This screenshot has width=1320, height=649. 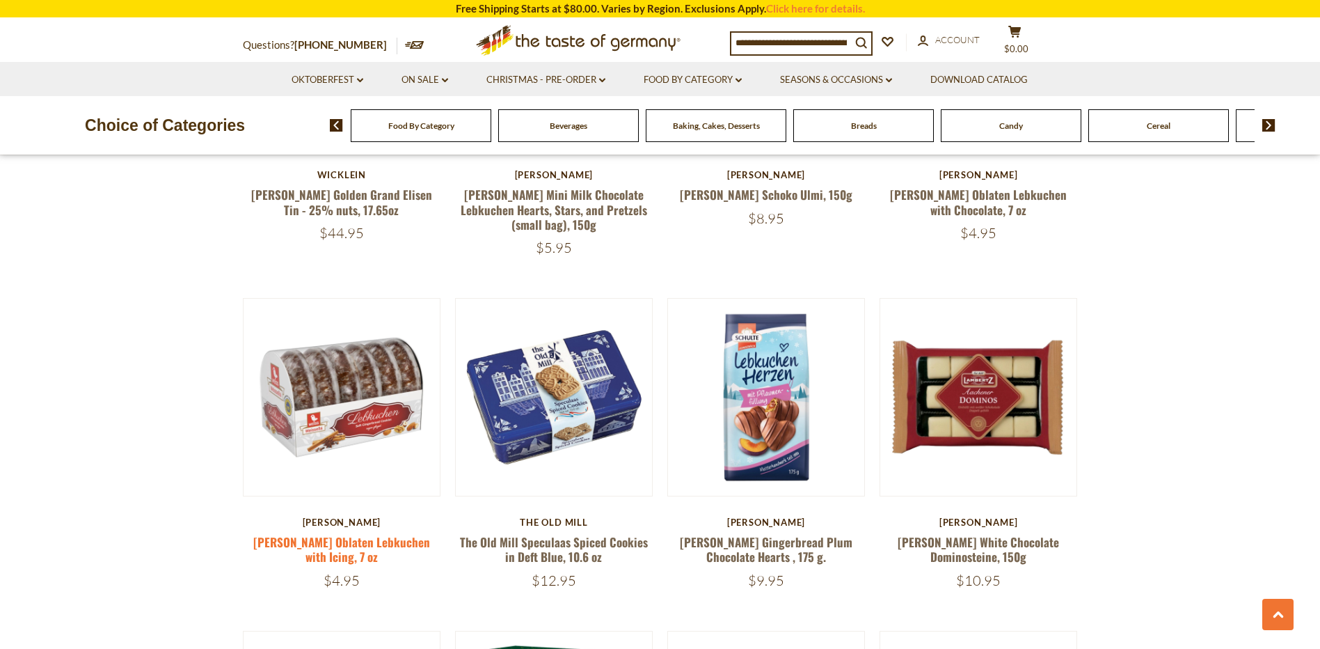 What do you see at coordinates (1159, 125) in the screenshot?
I see `a: Cereal` at bounding box center [1159, 125].